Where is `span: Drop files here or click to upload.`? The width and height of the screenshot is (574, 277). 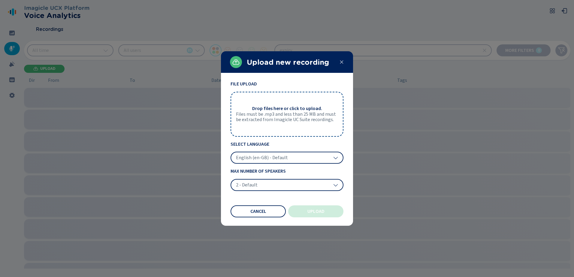 span: Drop files here or click to upload. is located at coordinates (287, 109).